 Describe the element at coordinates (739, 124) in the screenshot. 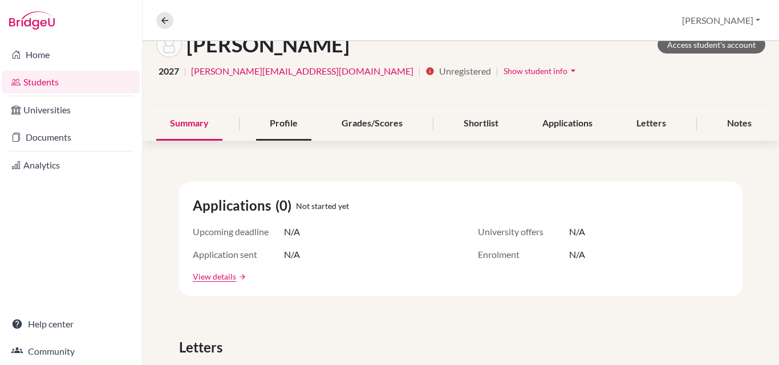

I see `div: Notes` at that location.